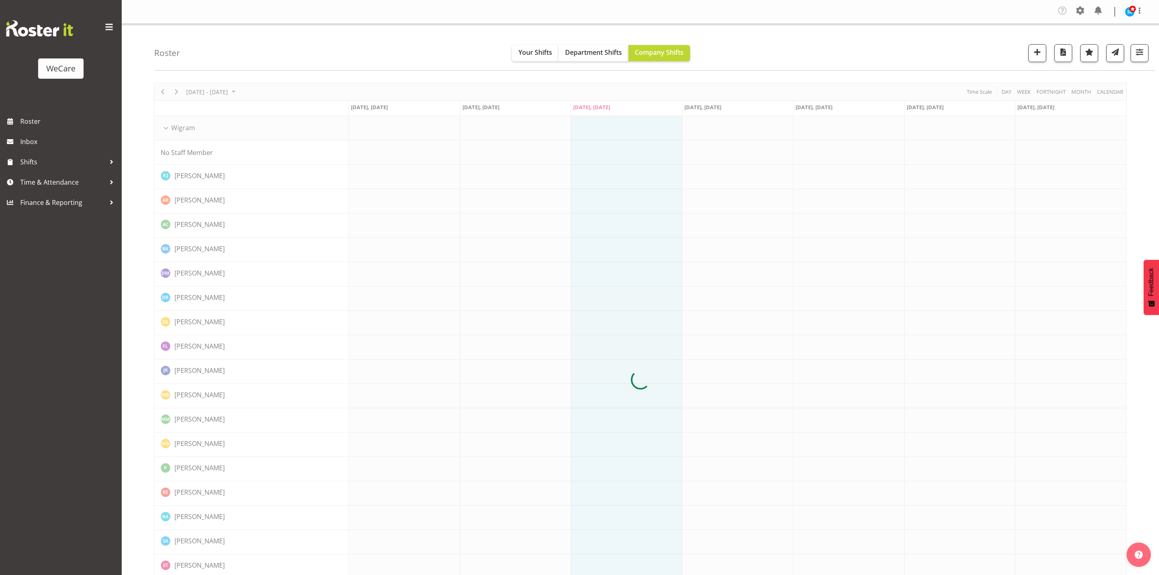  I want to click on button: Send a list of all shifts for the selected filtered period to all rostered employees., so click(1115, 53).